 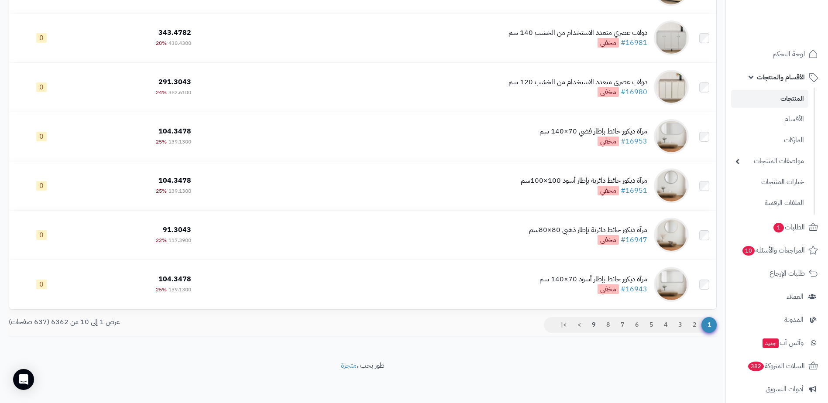 What do you see at coordinates (665, 325) in the screenshot?
I see `a: 4` at bounding box center [665, 325].